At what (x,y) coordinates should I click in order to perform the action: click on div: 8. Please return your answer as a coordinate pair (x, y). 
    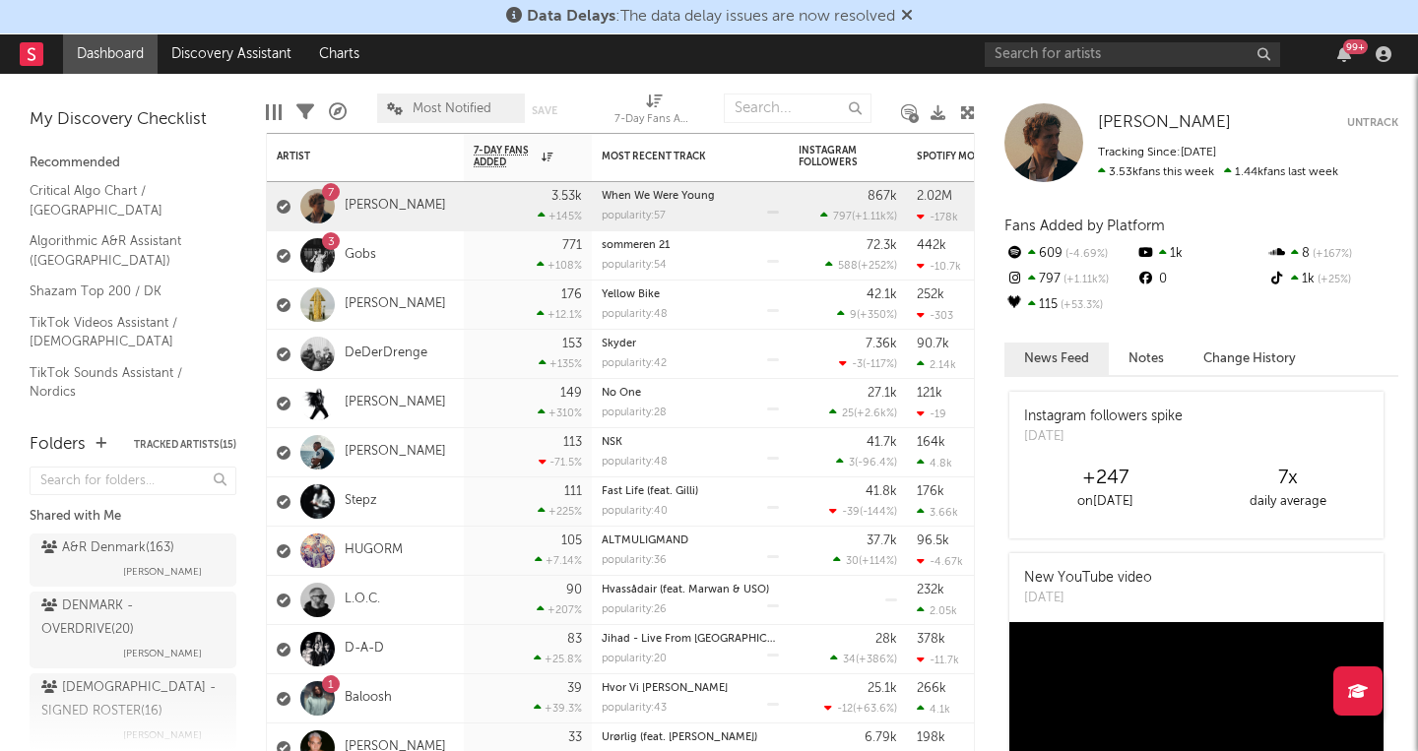
    Looking at the image, I should click on (1332, 254).